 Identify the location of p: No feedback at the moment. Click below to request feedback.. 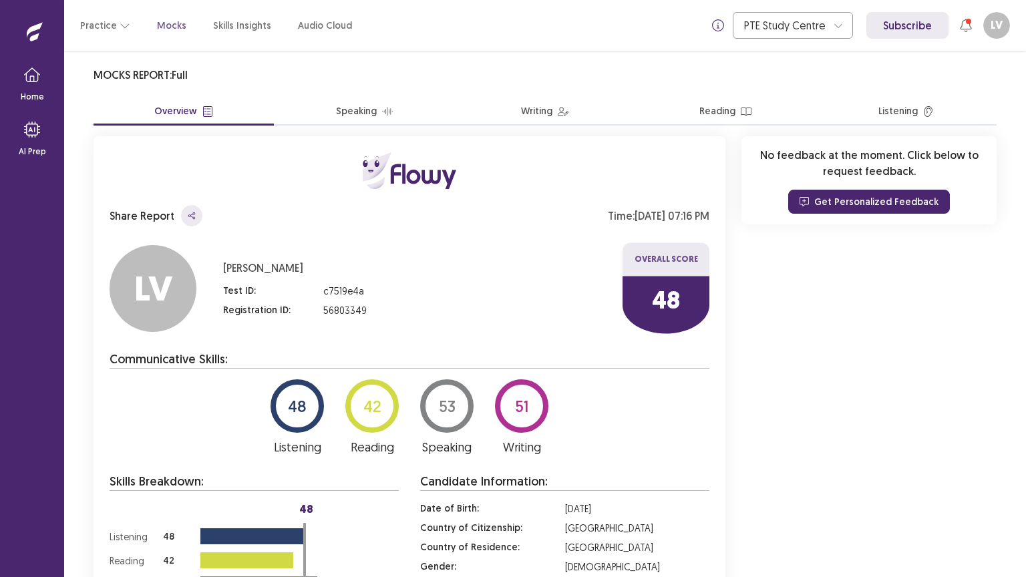
(869, 163).